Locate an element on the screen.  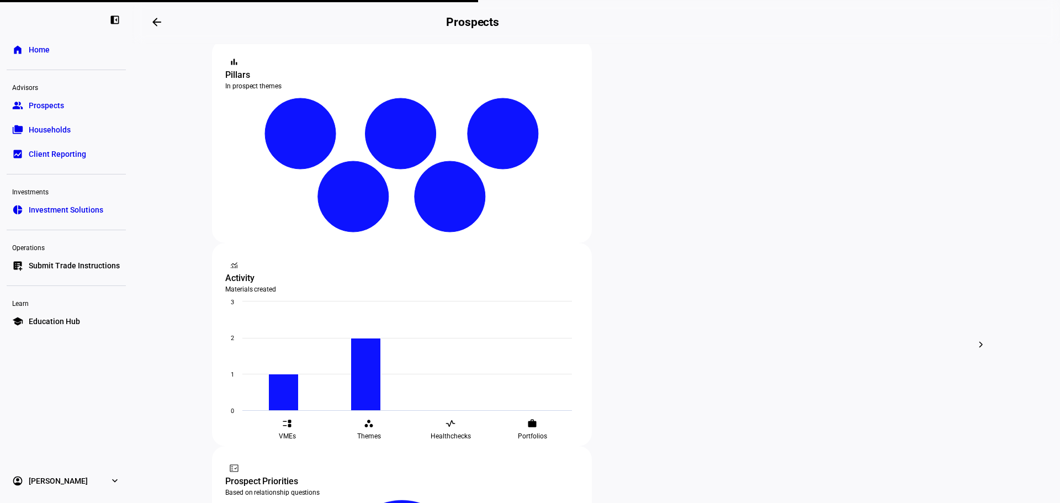
text: 1 is located at coordinates (232, 374).